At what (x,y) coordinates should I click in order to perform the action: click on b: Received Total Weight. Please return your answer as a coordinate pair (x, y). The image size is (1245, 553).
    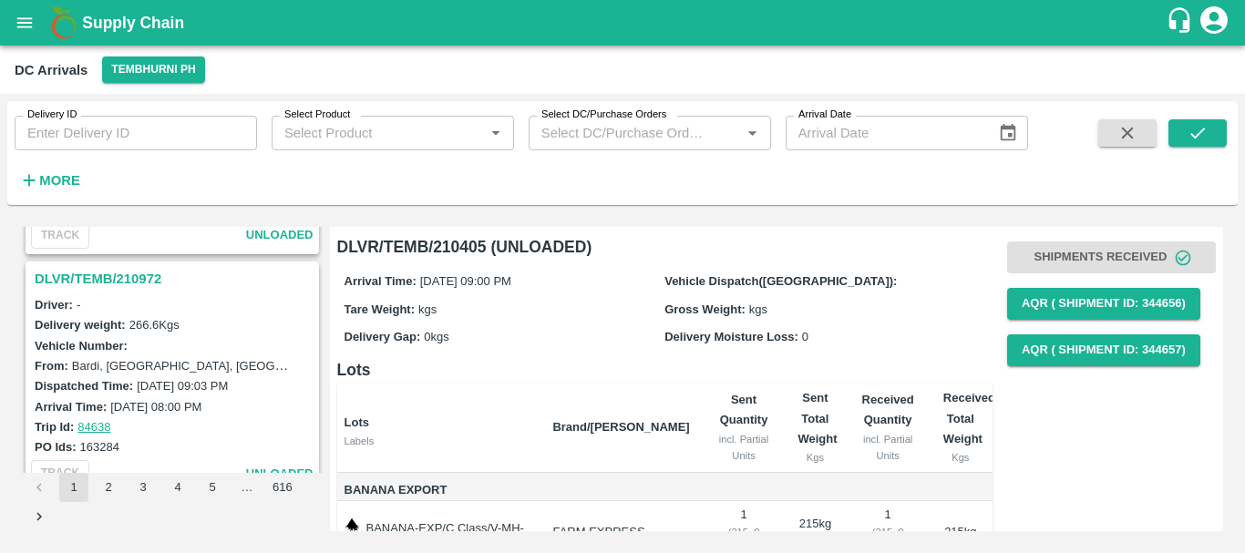
    Looking at the image, I should click on (969, 418).